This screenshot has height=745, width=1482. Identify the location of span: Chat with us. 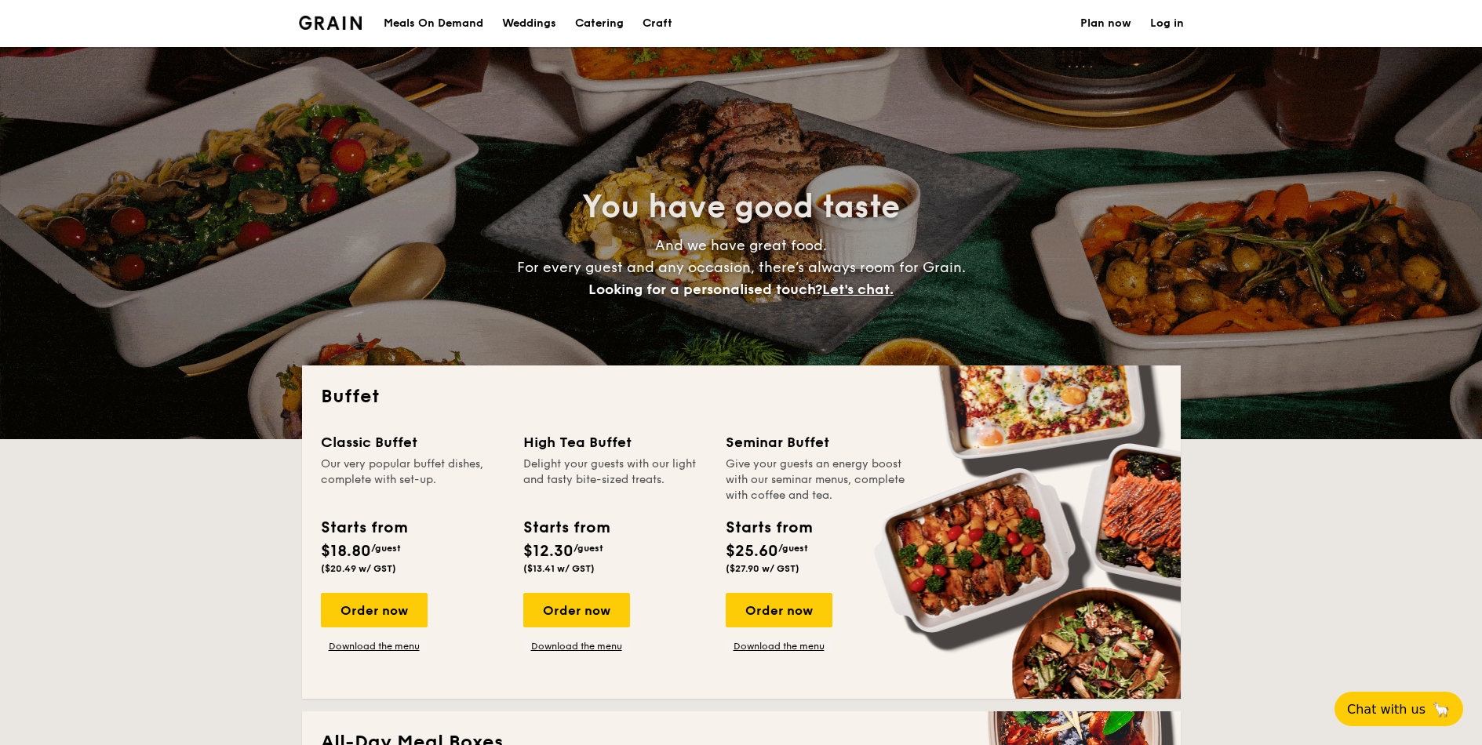
(1387, 709).